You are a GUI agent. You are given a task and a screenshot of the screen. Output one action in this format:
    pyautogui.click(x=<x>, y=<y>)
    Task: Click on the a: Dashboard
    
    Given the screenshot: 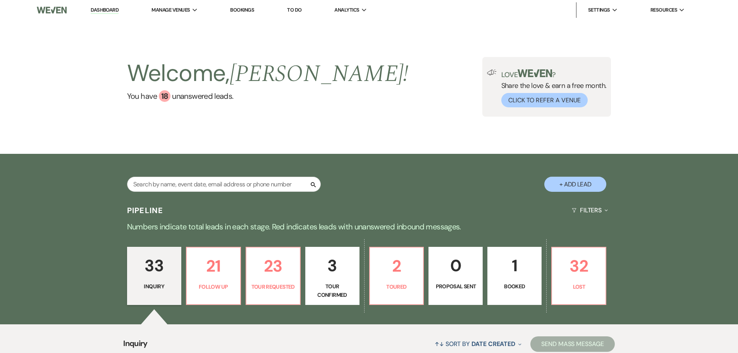 What is the action you would take?
    pyautogui.click(x=105, y=10)
    